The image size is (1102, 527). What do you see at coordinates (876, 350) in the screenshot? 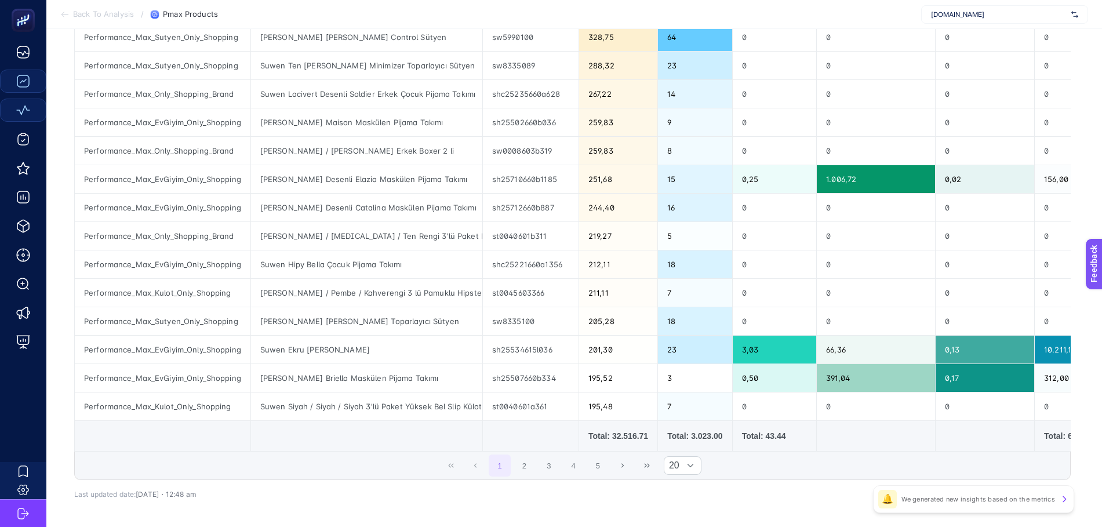
I see `div: 66,36` at bounding box center [876, 350].